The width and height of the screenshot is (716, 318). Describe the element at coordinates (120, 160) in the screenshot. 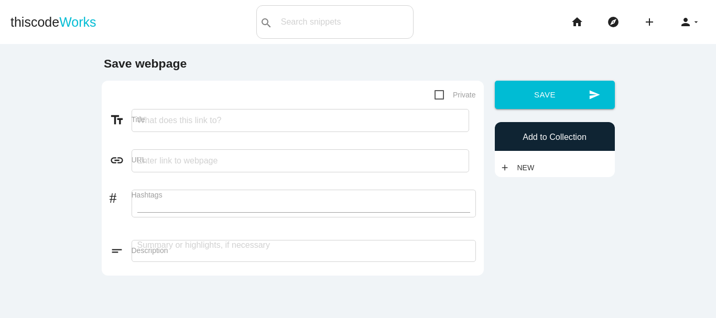

I see `i: link` at that location.